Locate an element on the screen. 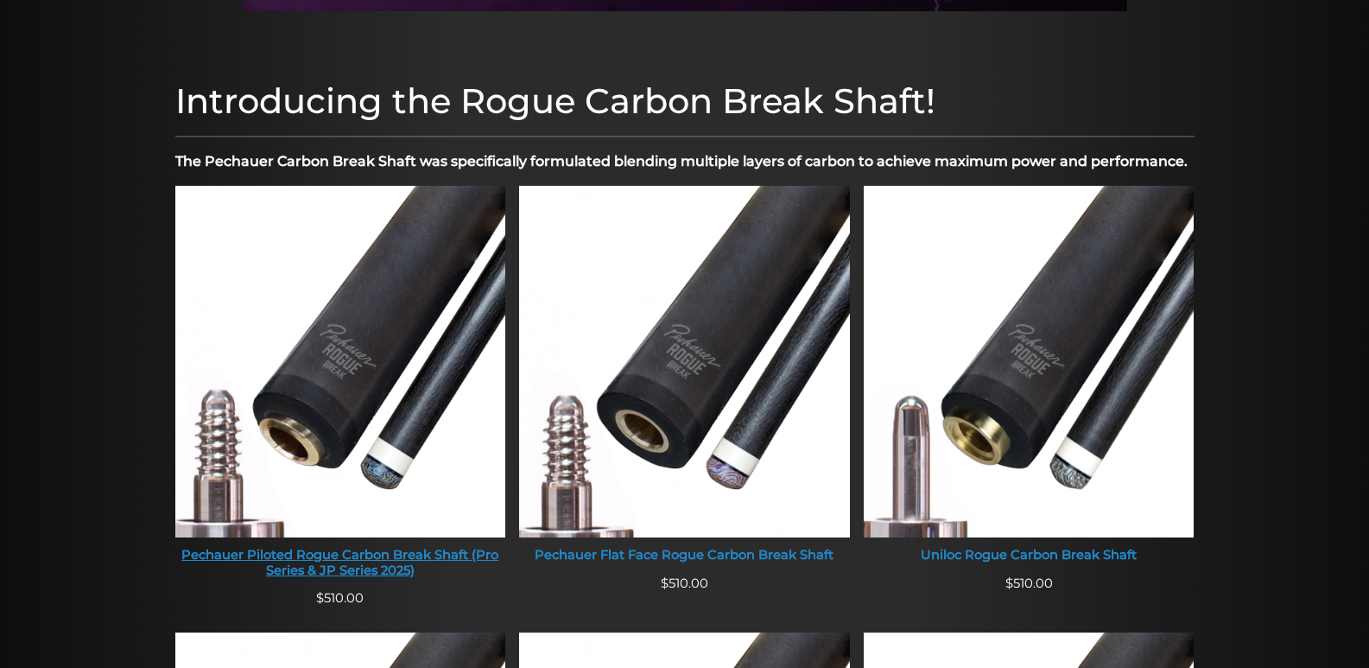  strong: The Pechauer Carbon Break Shaft was specifically formulated blending multiple layers of carbon to... is located at coordinates (682, 161).